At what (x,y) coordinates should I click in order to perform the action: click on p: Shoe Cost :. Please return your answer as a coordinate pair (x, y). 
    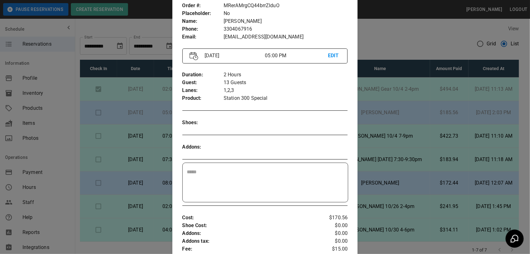
    Looking at the image, I should click on (252, 225).